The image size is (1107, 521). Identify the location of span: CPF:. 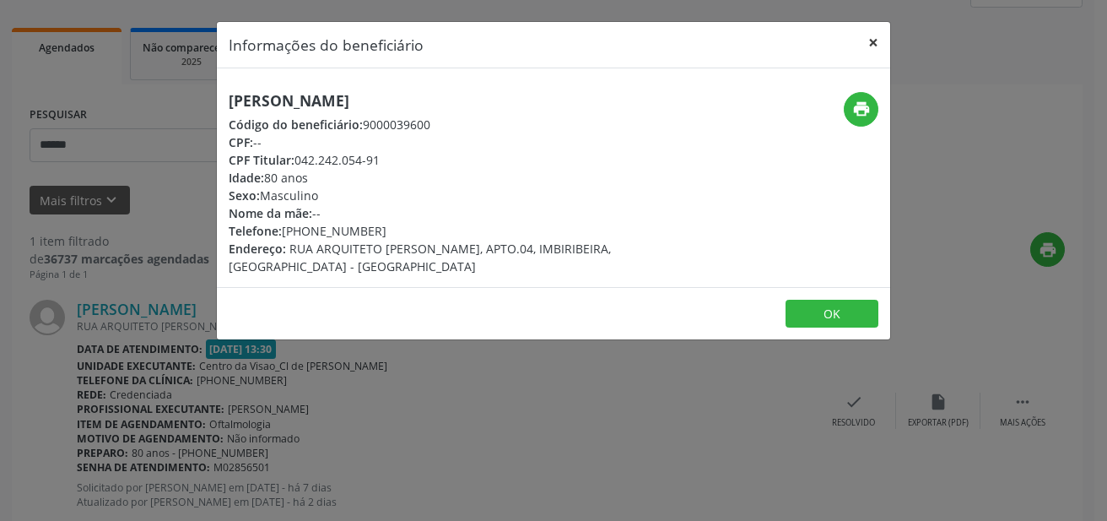
(240, 142).